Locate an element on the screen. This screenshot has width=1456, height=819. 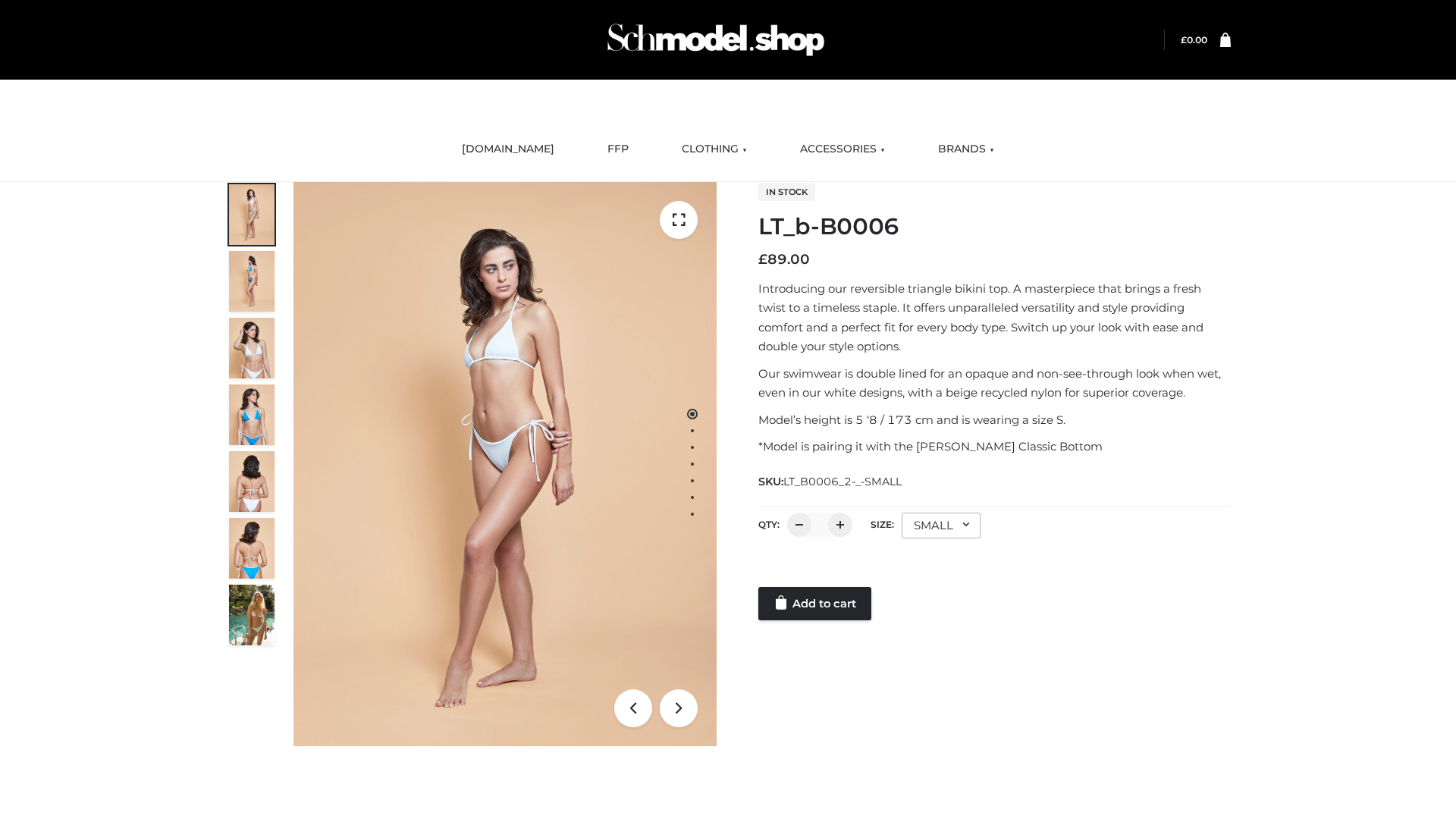
img: ArielClassicBikiniTop_CloudNine_AzureSky_OW114ECO_1-scaled.jpg is located at coordinates (251, 214).